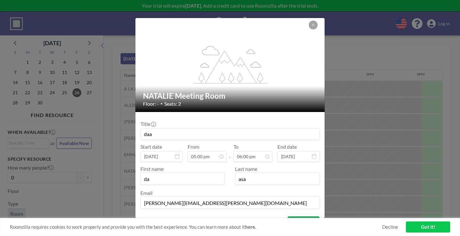  What do you see at coordinates (230, 134) in the screenshot?
I see `input: Guest reservation` at bounding box center [230, 134].